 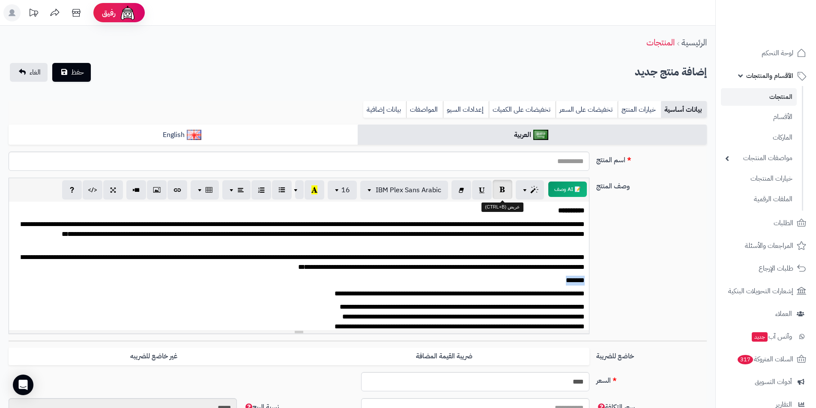 What do you see at coordinates (503, 207) in the screenshot?
I see `div: عريض (CTRL+B)` at bounding box center [503, 207].